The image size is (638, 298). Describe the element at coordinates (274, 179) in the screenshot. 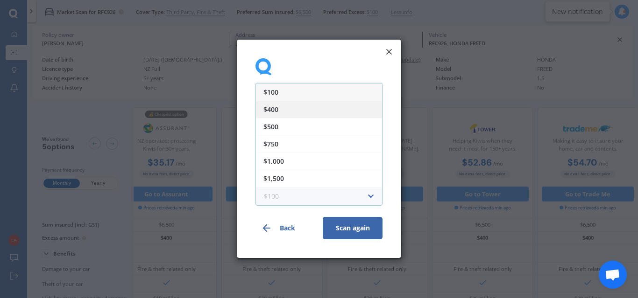

I see `span: $1,500` at that location.